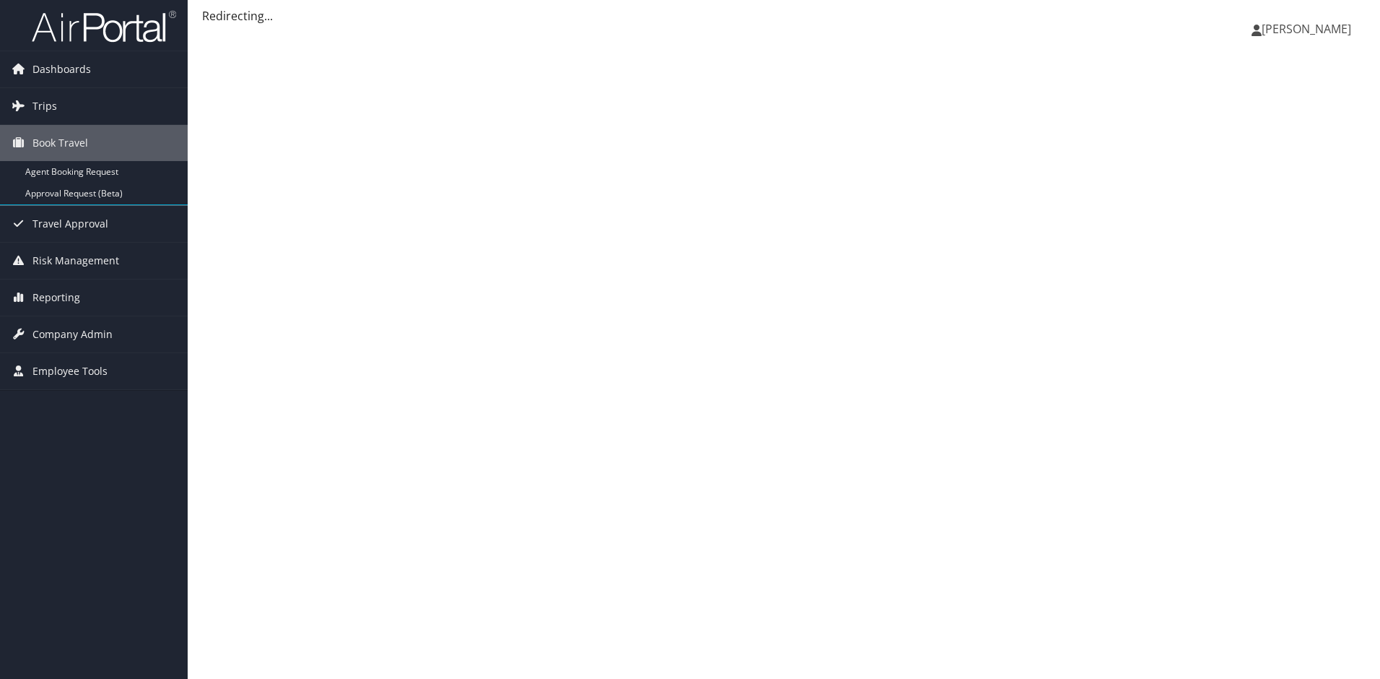 This screenshot has width=1380, height=679. What do you see at coordinates (104, 26) in the screenshot?
I see `img: airportal-logo.png` at bounding box center [104, 26].